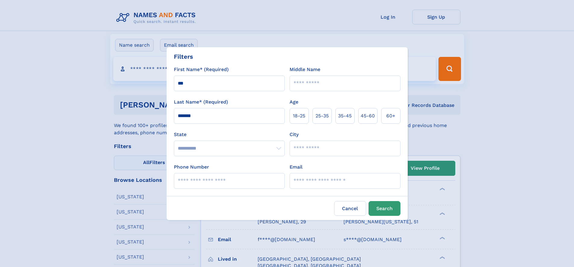 Image resolution: width=574 pixels, height=267 pixels. Describe the element at coordinates (294, 135) in the screenshot. I see `label: City` at that location.